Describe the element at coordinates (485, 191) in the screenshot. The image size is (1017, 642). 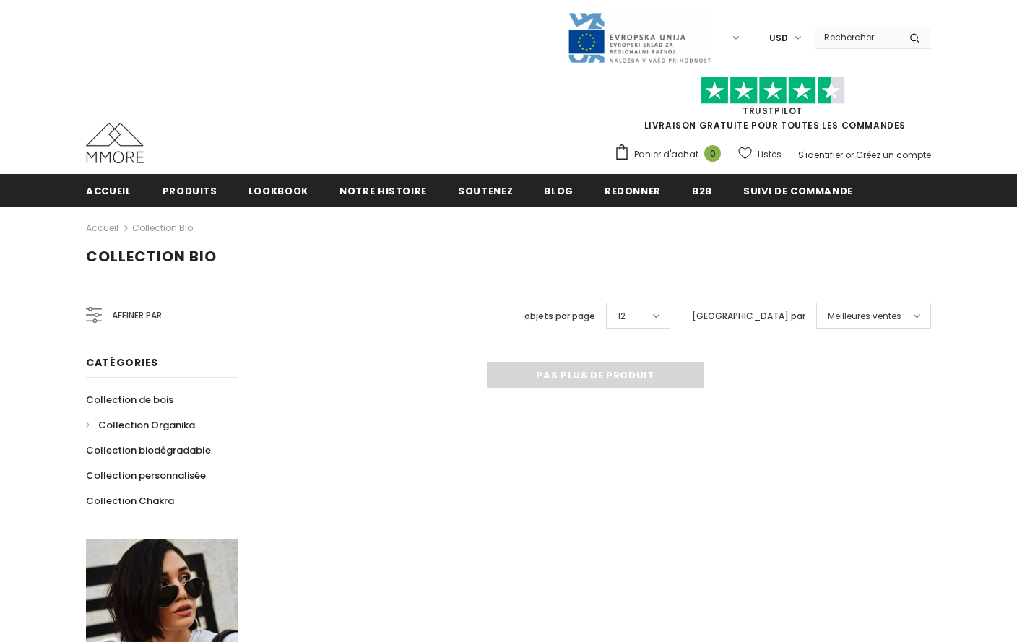
I see `span: soutenez` at that location.